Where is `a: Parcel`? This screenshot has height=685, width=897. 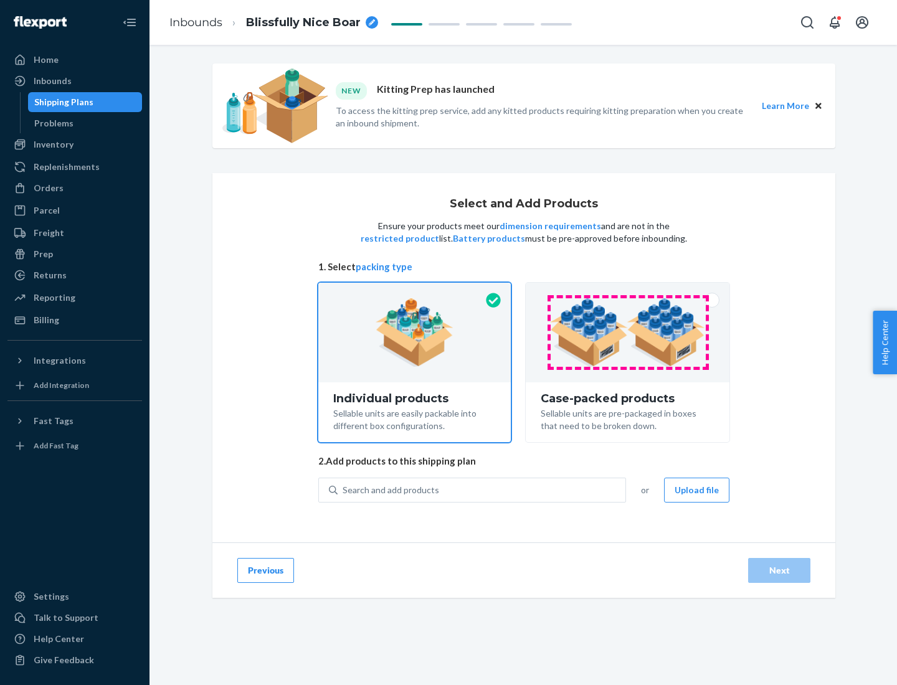
a: Parcel is located at coordinates (75, 211).